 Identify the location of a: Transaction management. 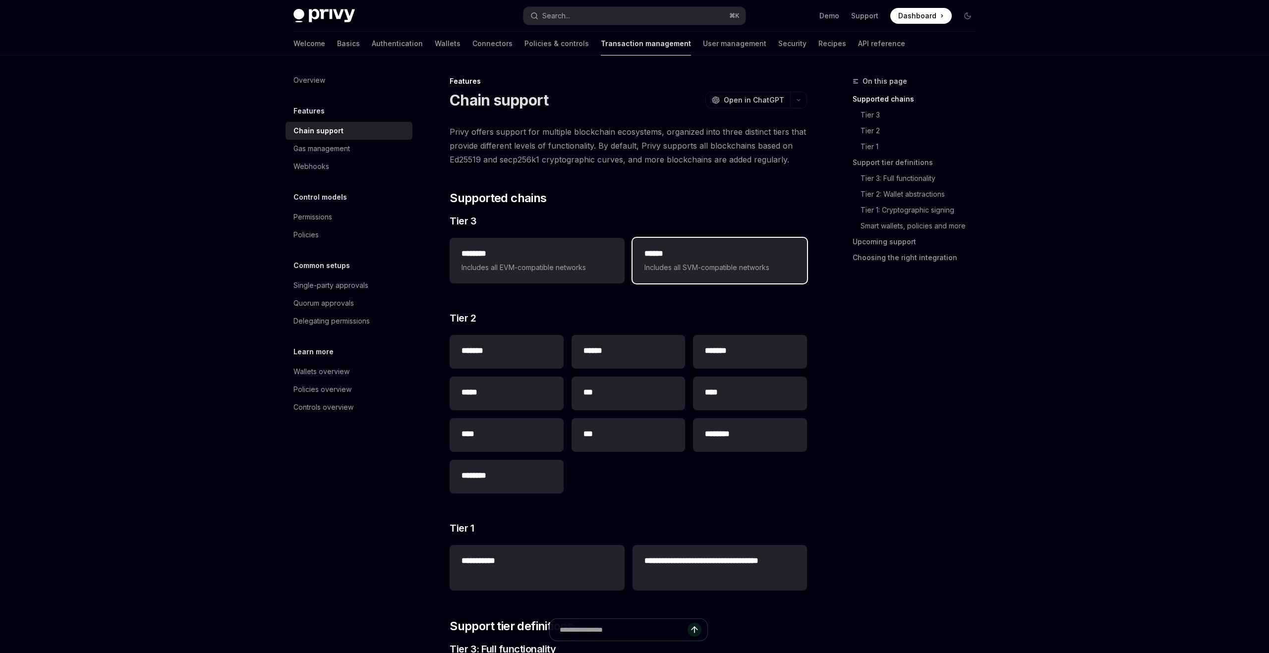
(646, 44).